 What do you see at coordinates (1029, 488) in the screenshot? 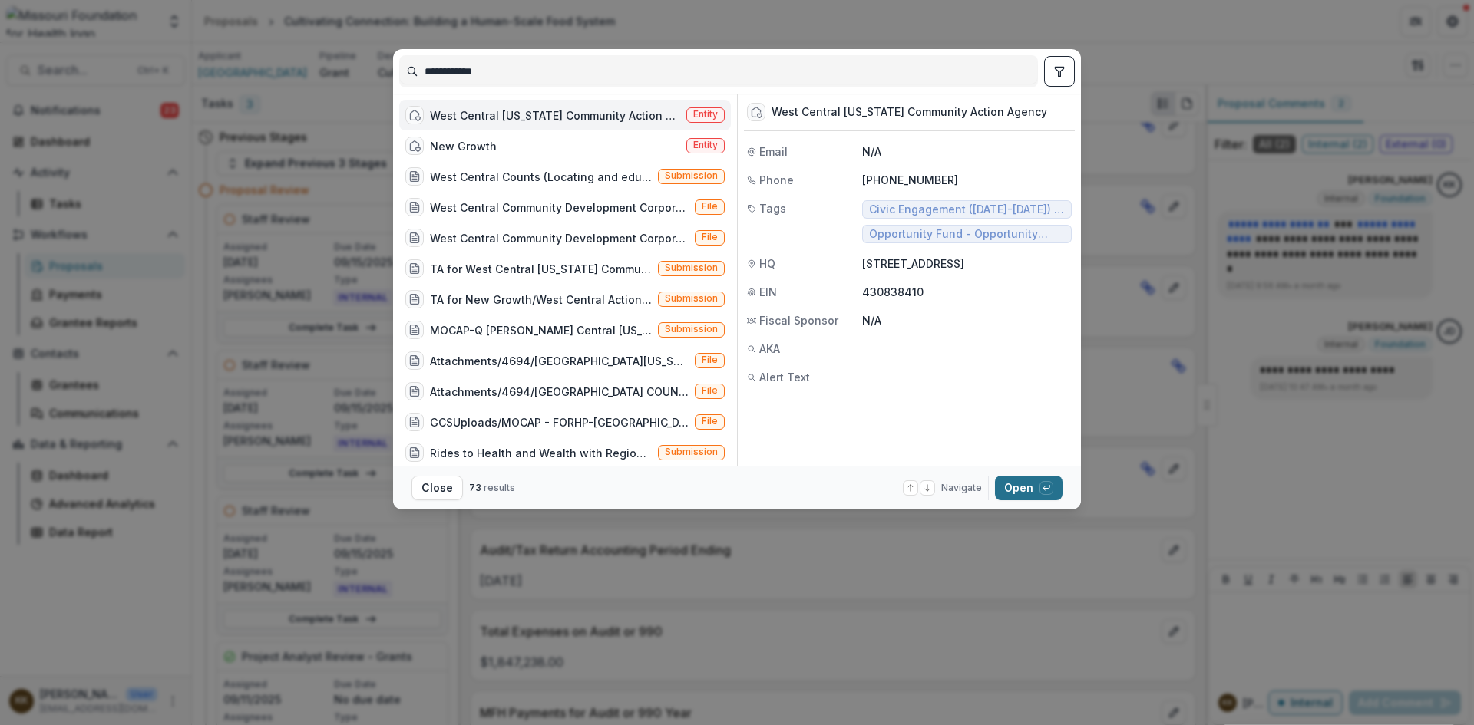
I see `button: Open` at bounding box center [1029, 488].